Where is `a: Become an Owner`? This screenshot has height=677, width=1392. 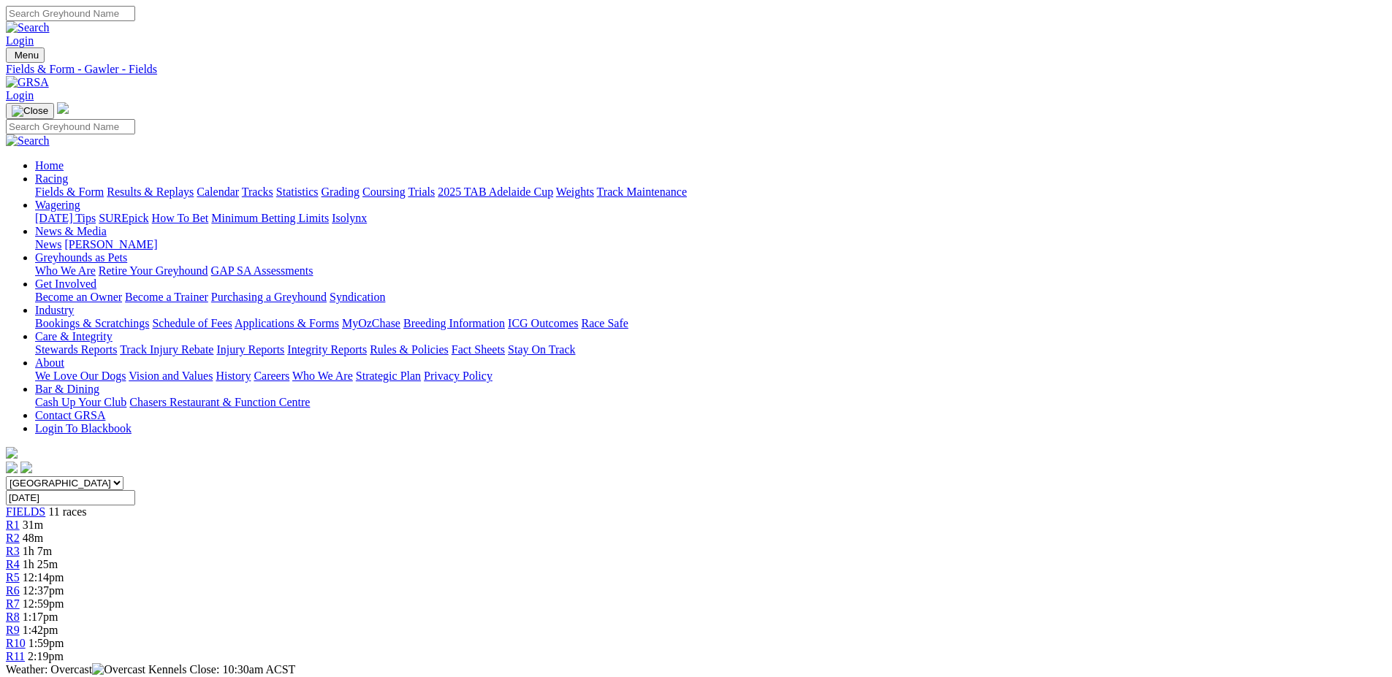
a: Become an Owner is located at coordinates (78, 297).